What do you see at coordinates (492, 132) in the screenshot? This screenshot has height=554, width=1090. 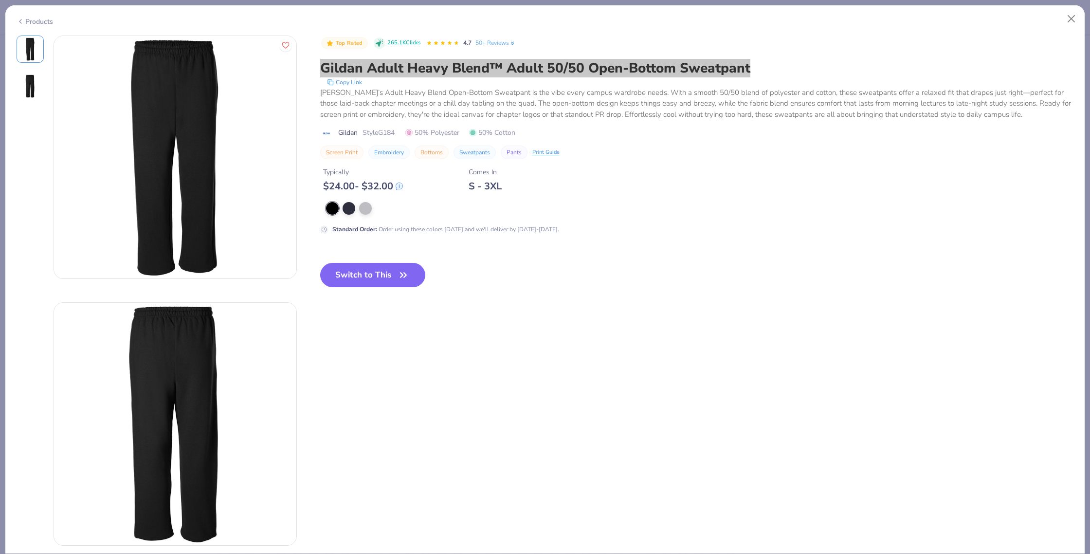 I see `span: 50% Cotton` at bounding box center [492, 132].